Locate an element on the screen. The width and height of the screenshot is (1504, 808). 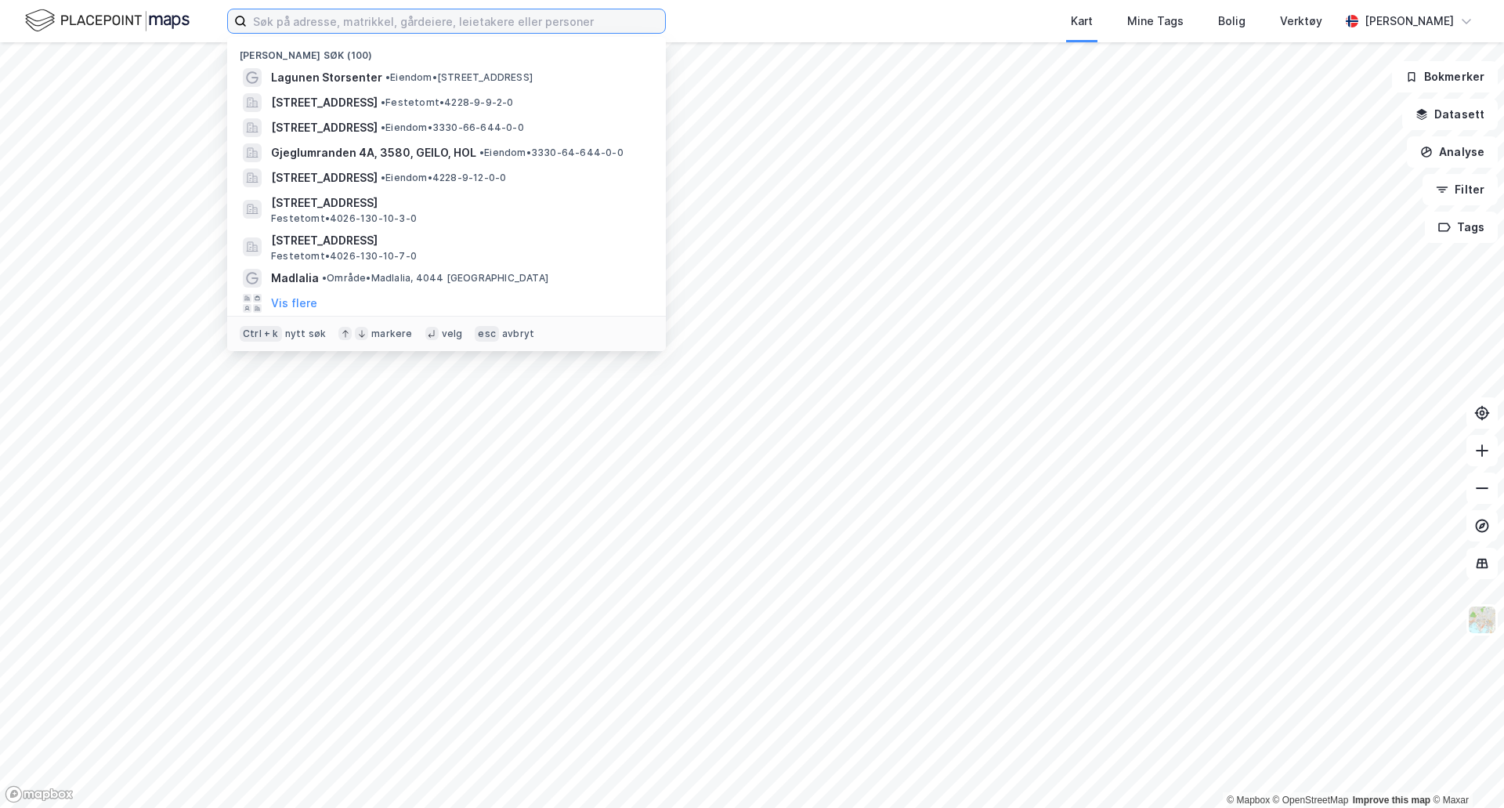
span: Eiendom • 3330-64-644-0-0 is located at coordinates (551, 153).